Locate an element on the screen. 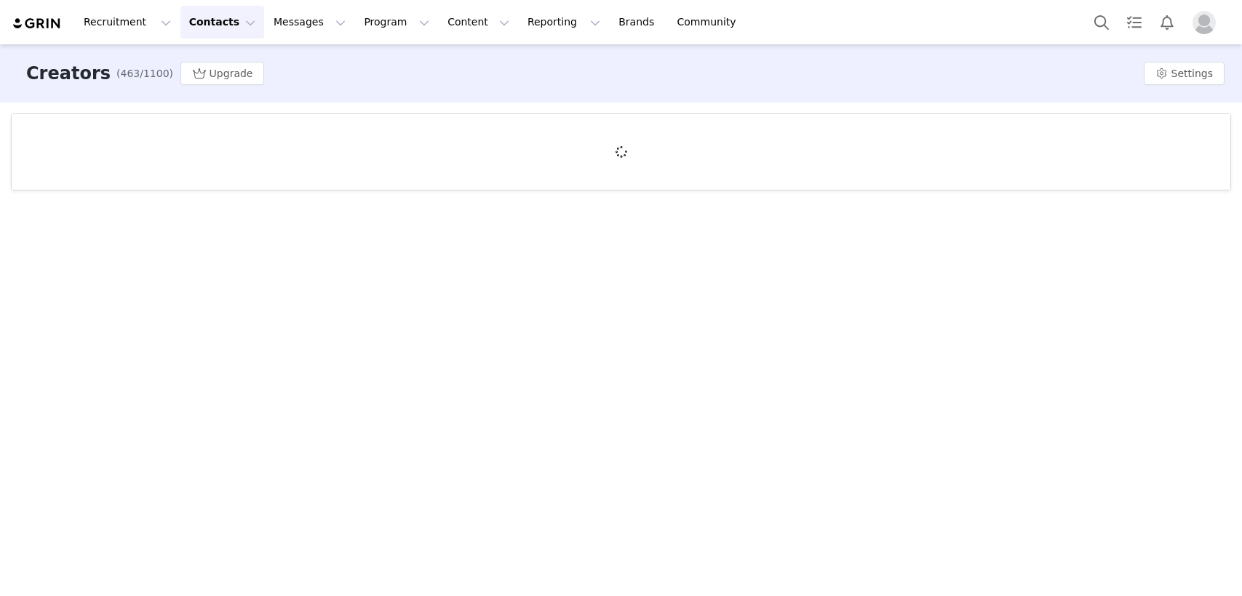  button: Settings is located at coordinates (1183, 73).